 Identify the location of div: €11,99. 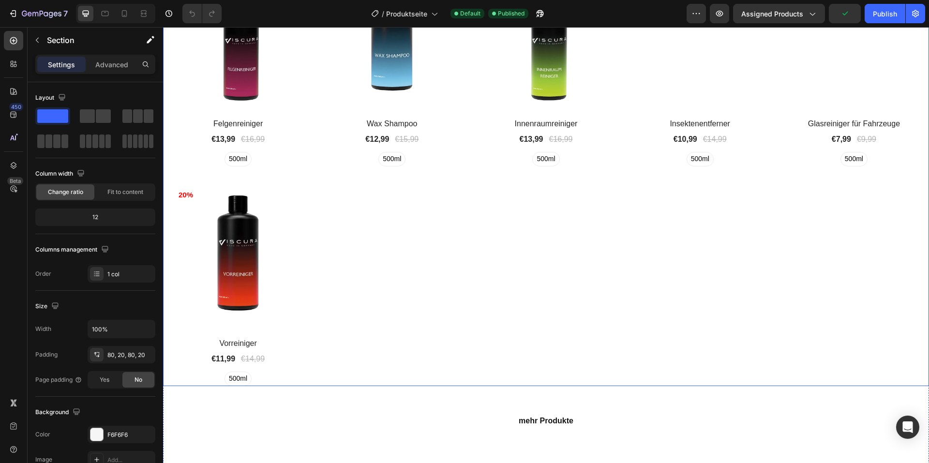
(60, 332).